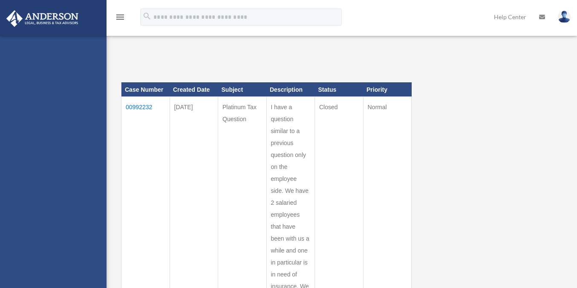 Image resolution: width=577 pixels, height=288 pixels. Describe the element at coordinates (194, 89) in the screenshot. I see `th: Created Date` at that location.